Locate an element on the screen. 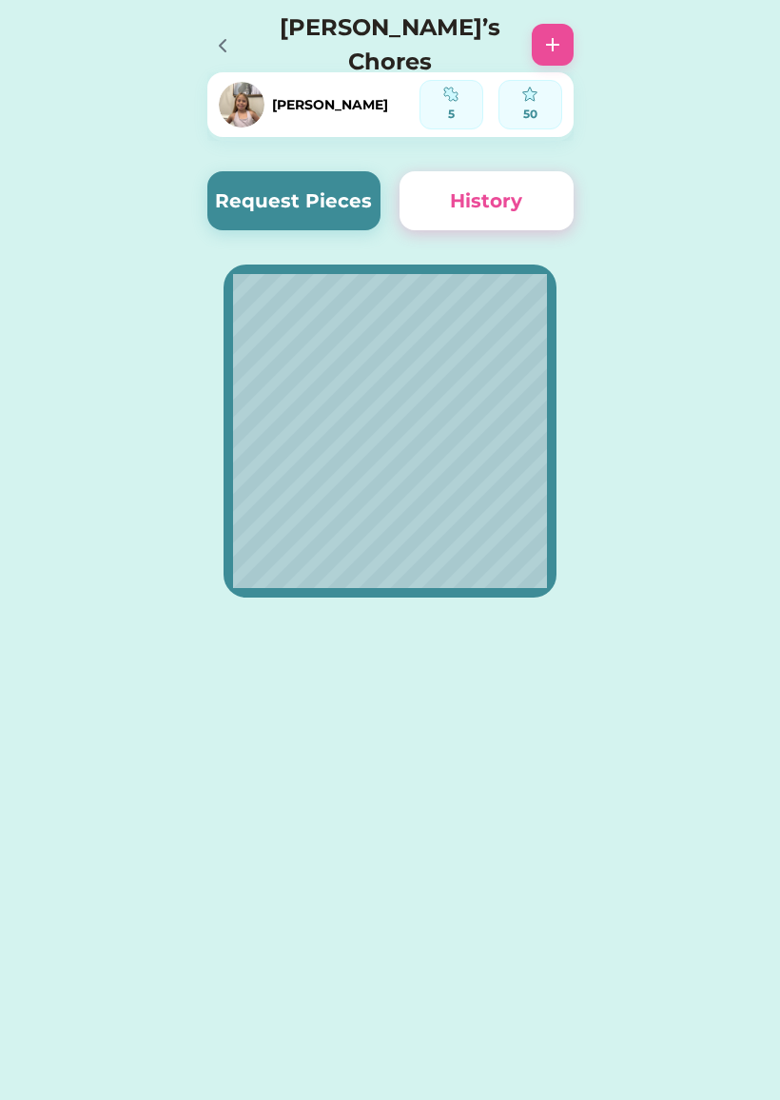 This screenshot has width=780, height=1100. button: Request Pieces is located at coordinates (294, 201).